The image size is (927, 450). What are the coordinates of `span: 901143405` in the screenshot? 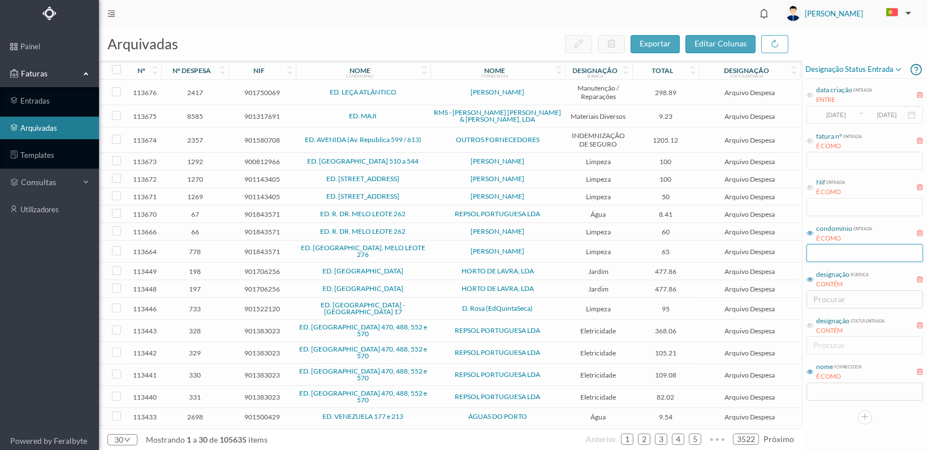 It's located at (262, 196).